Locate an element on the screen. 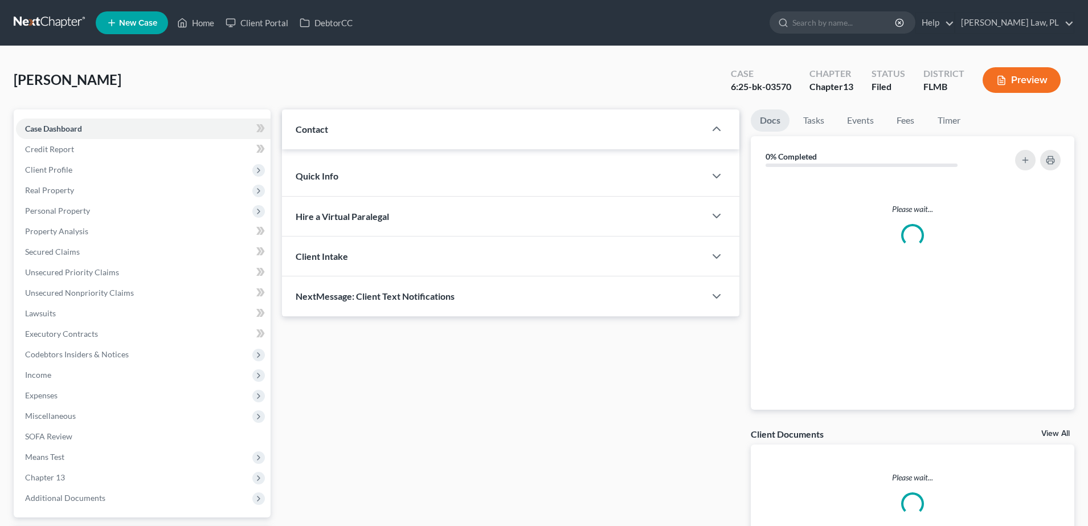  span: Executory Contracts is located at coordinates (62, 333).